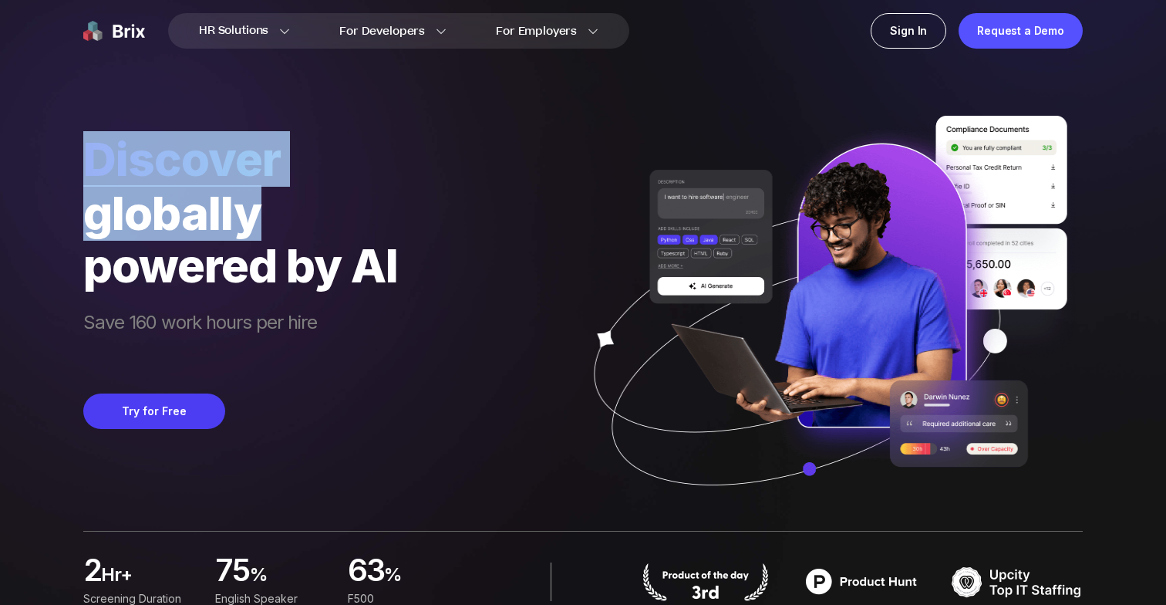 This screenshot has height=605, width=1166. I want to click on span: For Employers, so click(536, 31).